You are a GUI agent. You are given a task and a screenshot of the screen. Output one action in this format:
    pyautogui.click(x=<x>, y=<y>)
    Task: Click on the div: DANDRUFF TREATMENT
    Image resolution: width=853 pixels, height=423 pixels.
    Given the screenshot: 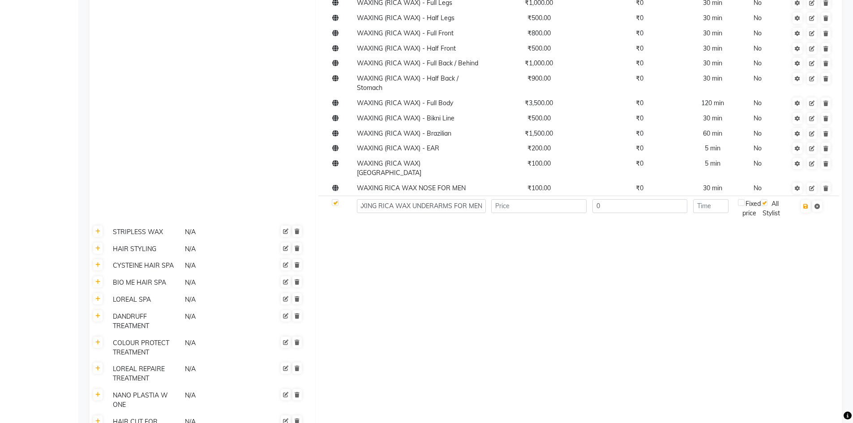 What is the action you would take?
    pyautogui.click(x=145, y=321)
    